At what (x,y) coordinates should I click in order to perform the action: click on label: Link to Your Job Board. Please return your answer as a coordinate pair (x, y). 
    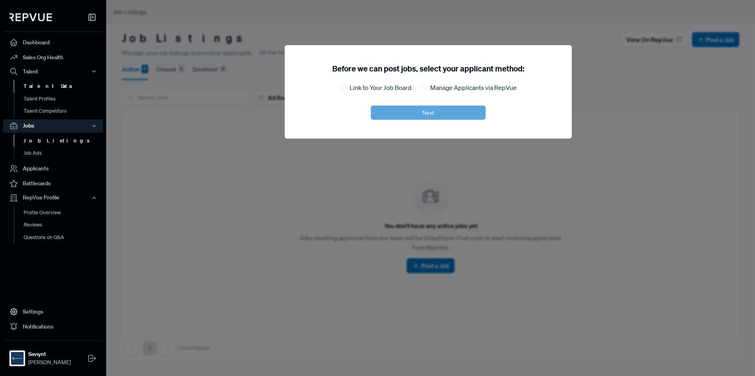
    Looking at the image, I should click on (380, 88).